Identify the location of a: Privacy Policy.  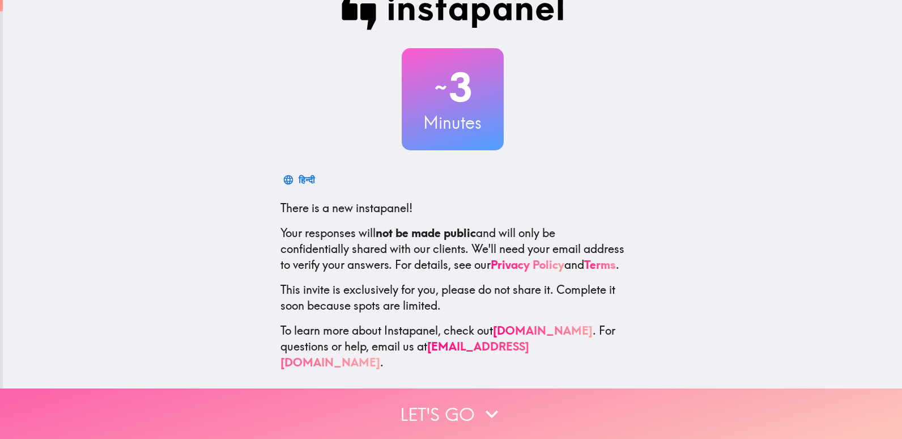
(528, 264).